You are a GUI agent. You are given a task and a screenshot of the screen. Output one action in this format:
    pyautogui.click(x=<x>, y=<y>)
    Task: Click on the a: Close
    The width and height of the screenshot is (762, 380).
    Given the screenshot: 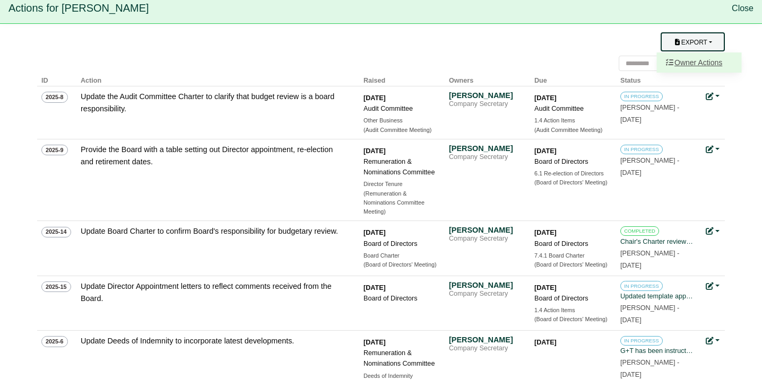 What is the action you would take?
    pyautogui.click(x=742, y=8)
    